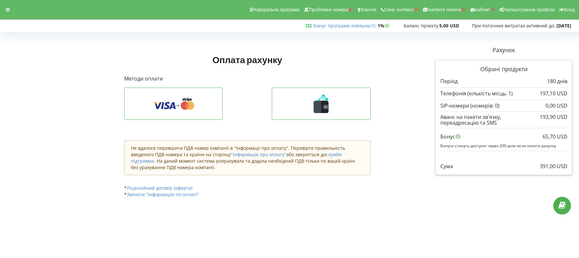  What do you see at coordinates (554, 93) in the screenshot?
I see `p: 197,10 USD` at bounding box center [554, 93].